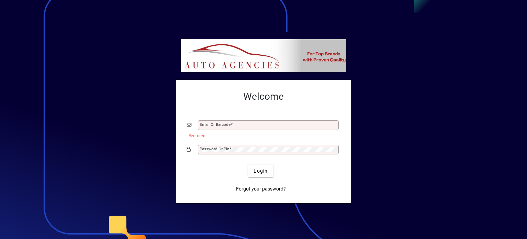  I want to click on button: Login, so click(261, 171).